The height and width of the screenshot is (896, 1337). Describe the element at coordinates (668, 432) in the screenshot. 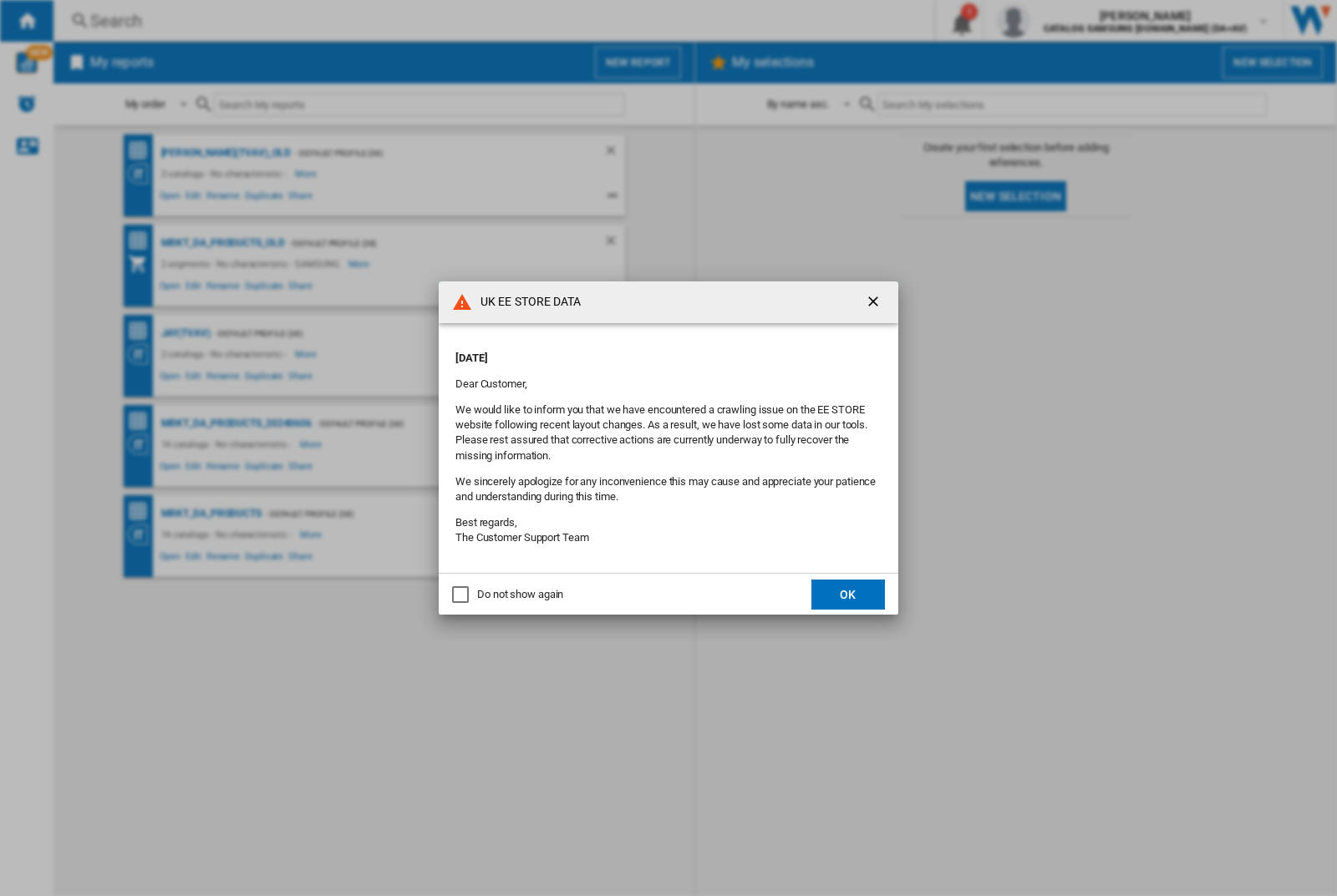

I see `p: We would like to inform you that we have encountered a crawling issue on the EE STORE website fol...` at that location.